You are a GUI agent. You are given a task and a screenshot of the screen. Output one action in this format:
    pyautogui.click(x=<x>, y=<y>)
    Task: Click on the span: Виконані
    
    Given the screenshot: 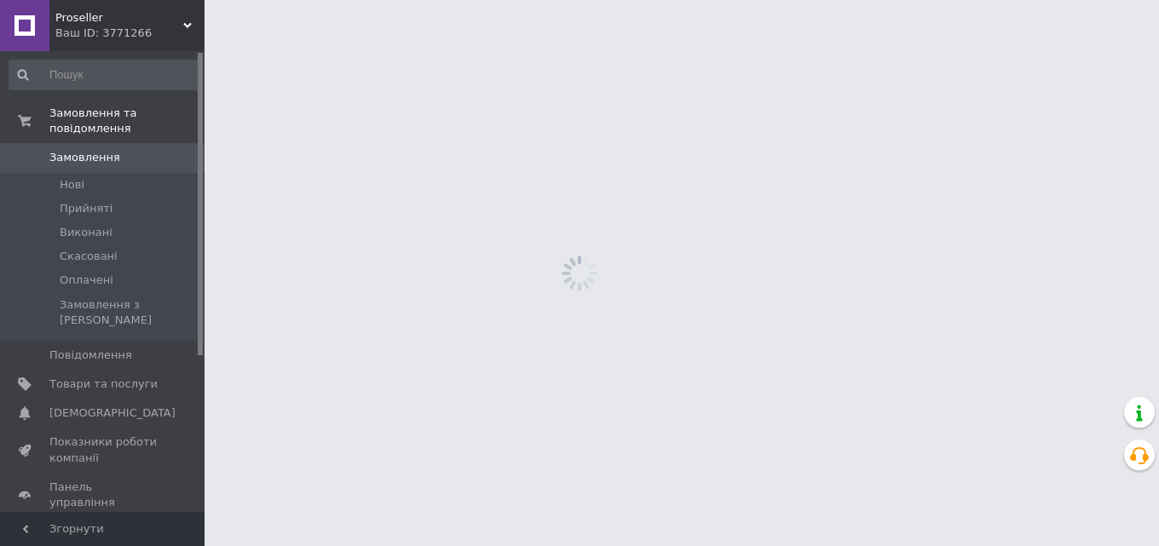 What is the action you would take?
    pyautogui.click(x=86, y=233)
    